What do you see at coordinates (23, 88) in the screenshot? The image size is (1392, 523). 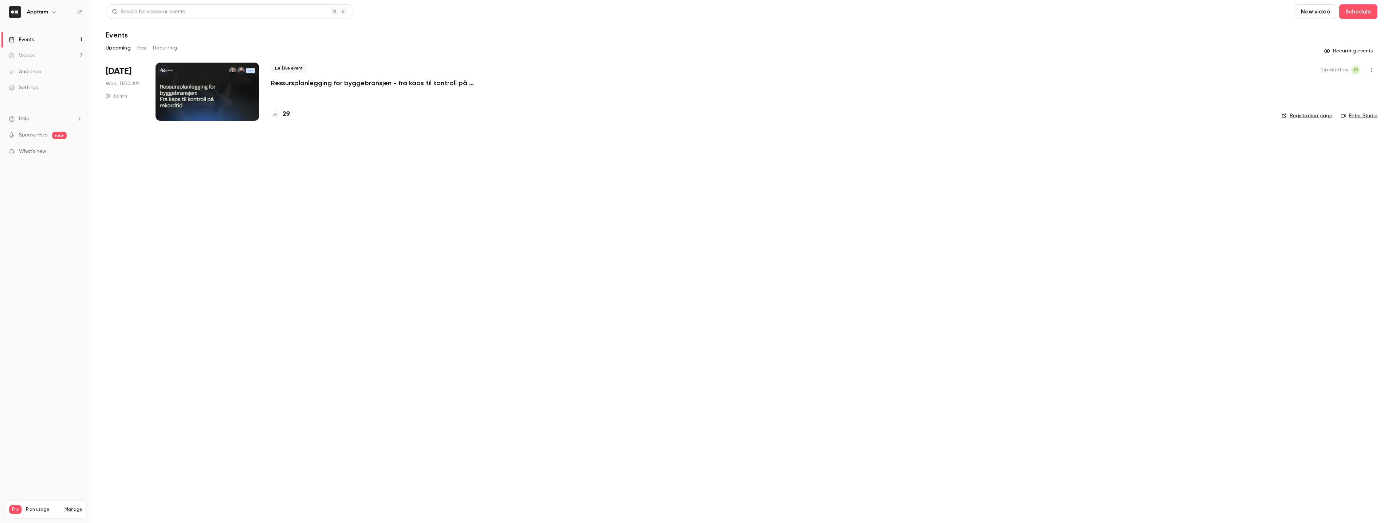 I see `div: Settings` at bounding box center [23, 88].